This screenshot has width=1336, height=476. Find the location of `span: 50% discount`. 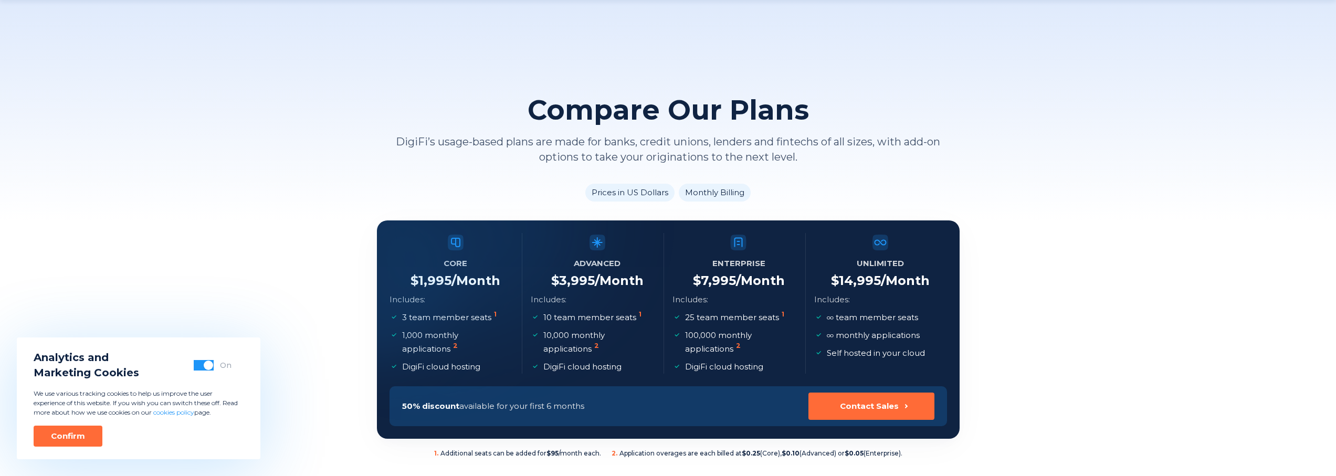

span: 50% discount is located at coordinates (430, 406).